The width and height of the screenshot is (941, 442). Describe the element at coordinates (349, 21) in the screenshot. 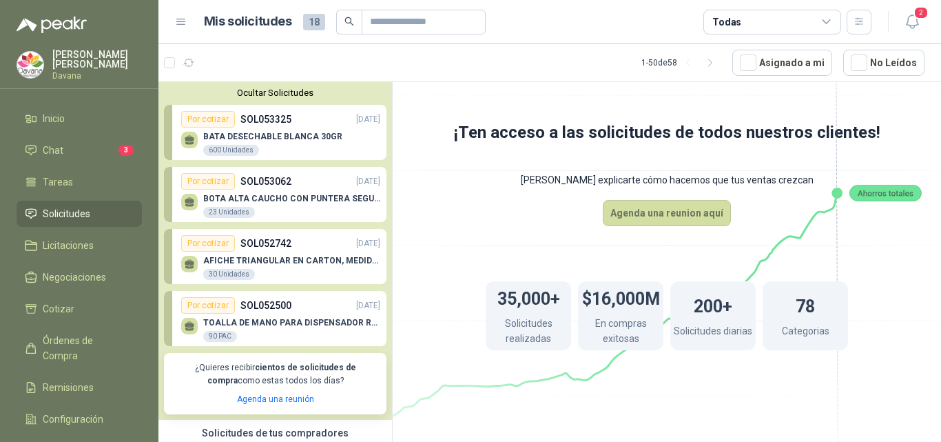

I see `span: search` at that location.